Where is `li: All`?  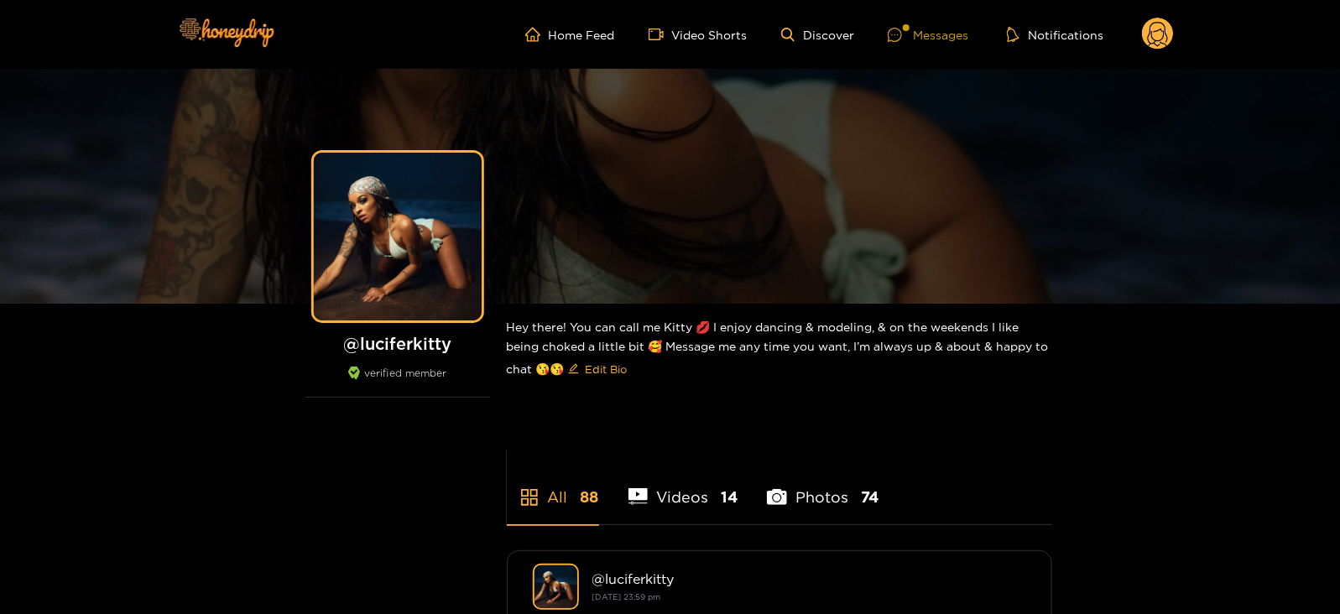
li: All is located at coordinates (553, 487).